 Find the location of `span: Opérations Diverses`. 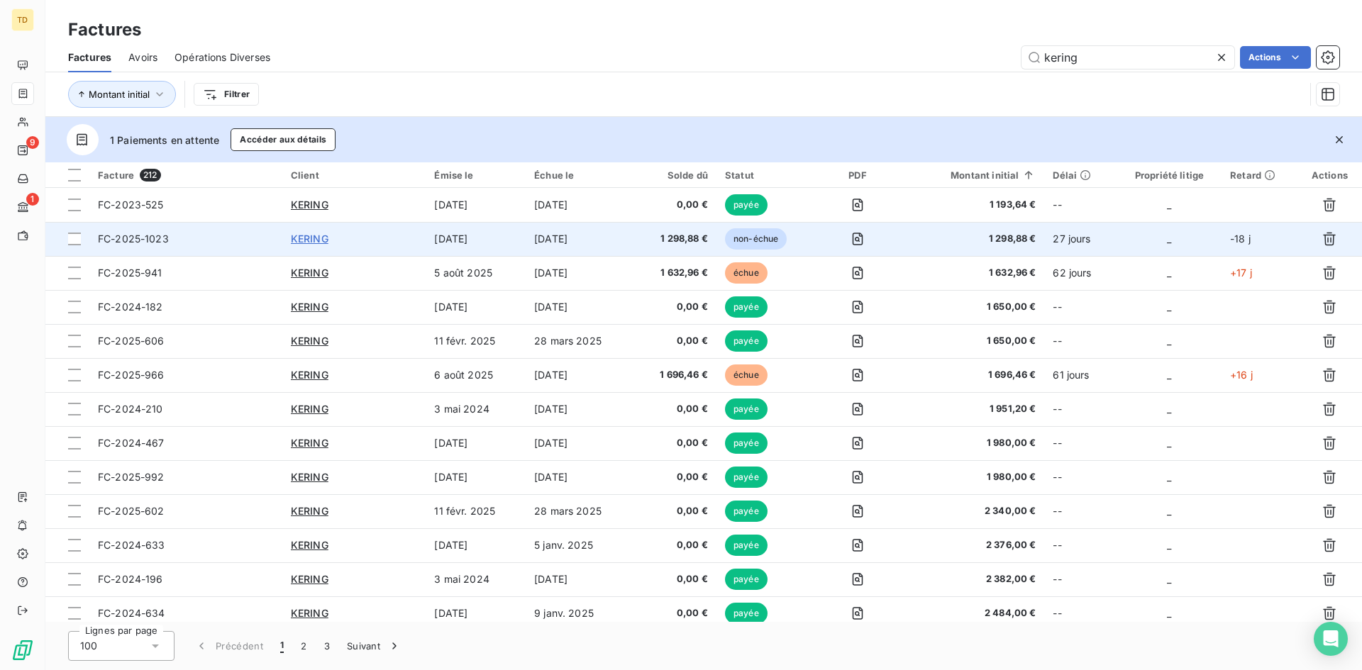

span: Opérations Diverses is located at coordinates (222, 57).